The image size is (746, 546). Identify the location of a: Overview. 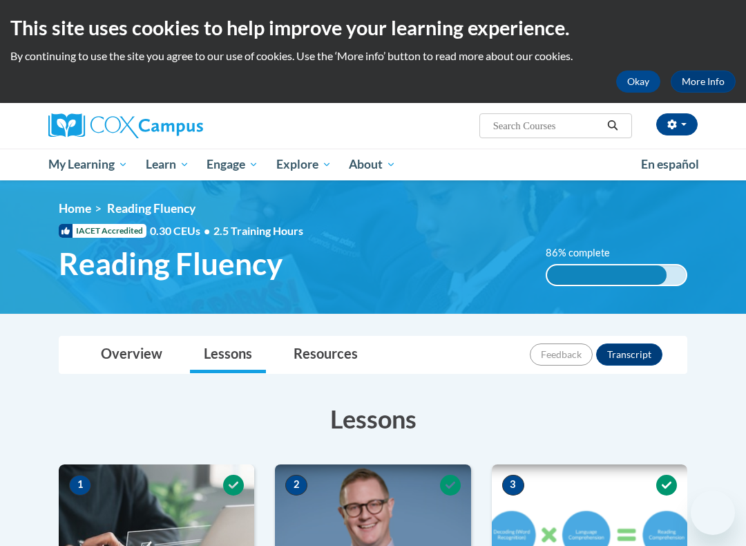
(131, 354).